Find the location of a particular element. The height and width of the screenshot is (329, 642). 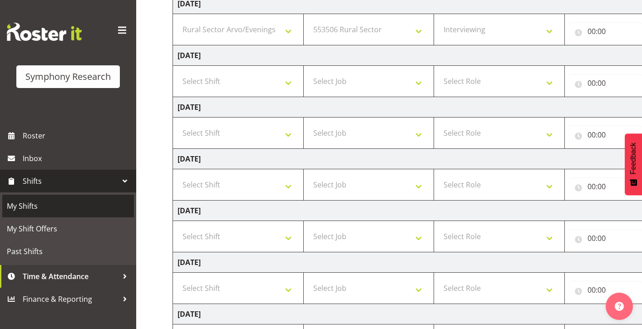

span: My Shift Offers is located at coordinates (68, 229).